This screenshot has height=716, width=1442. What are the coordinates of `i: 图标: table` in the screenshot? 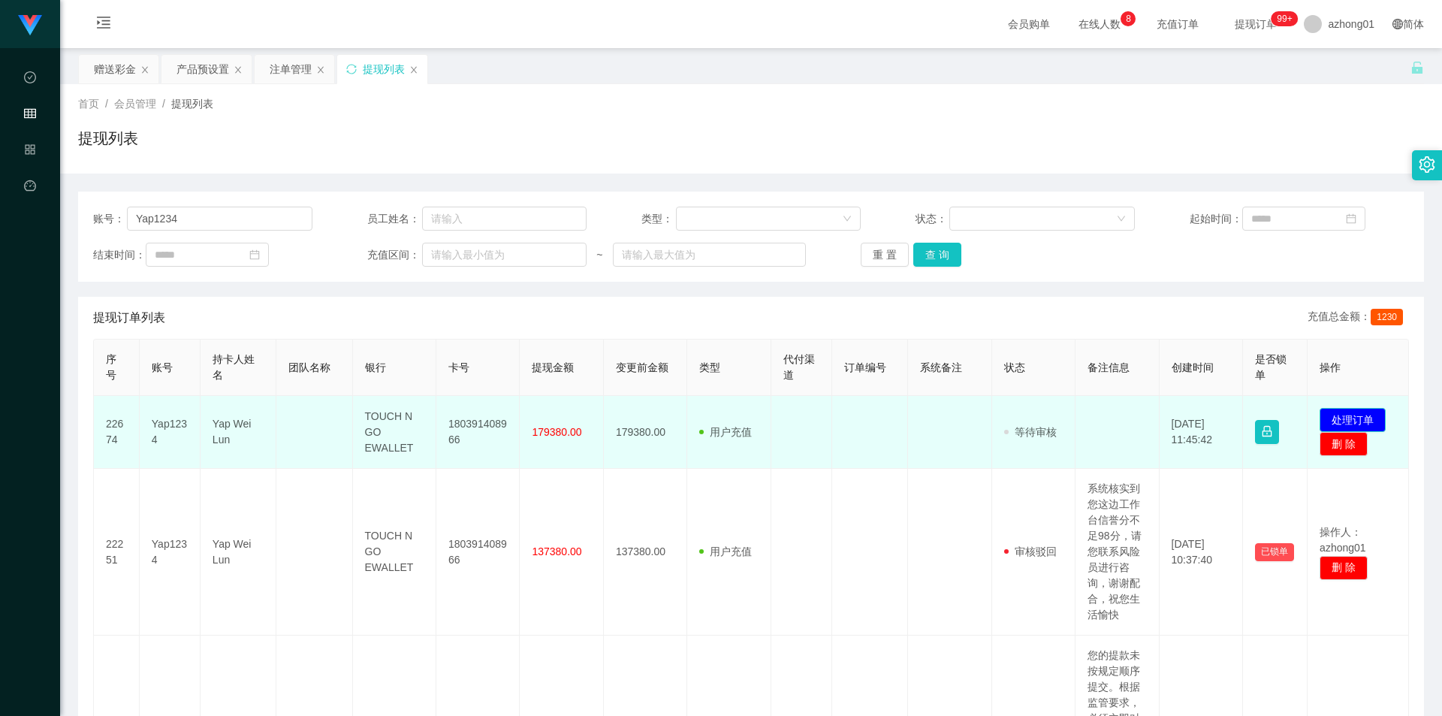 It's located at (30, 116).